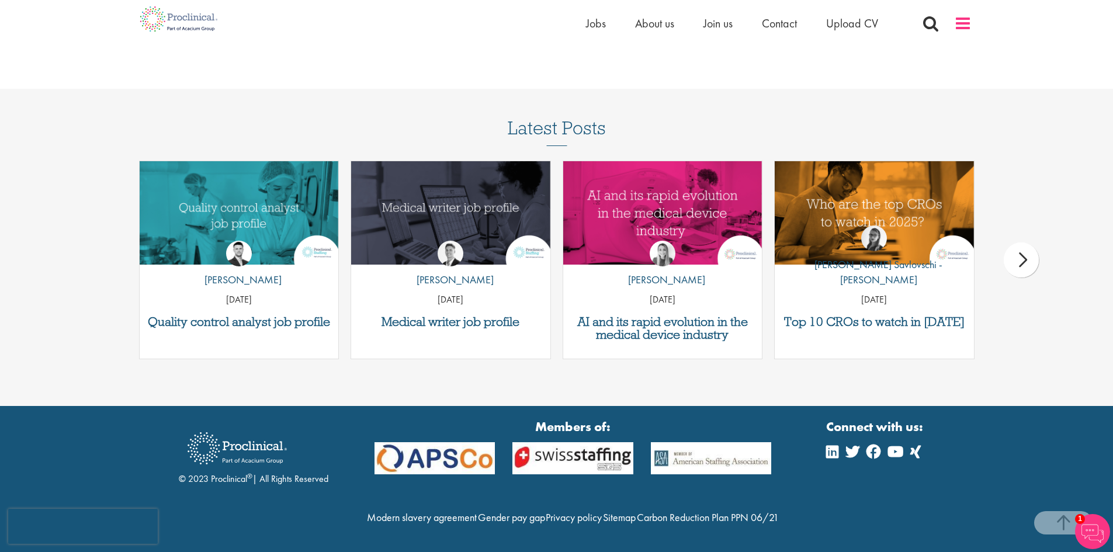  Describe the element at coordinates (619, 517) in the screenshot. I see `a: Sitemap` at that location.